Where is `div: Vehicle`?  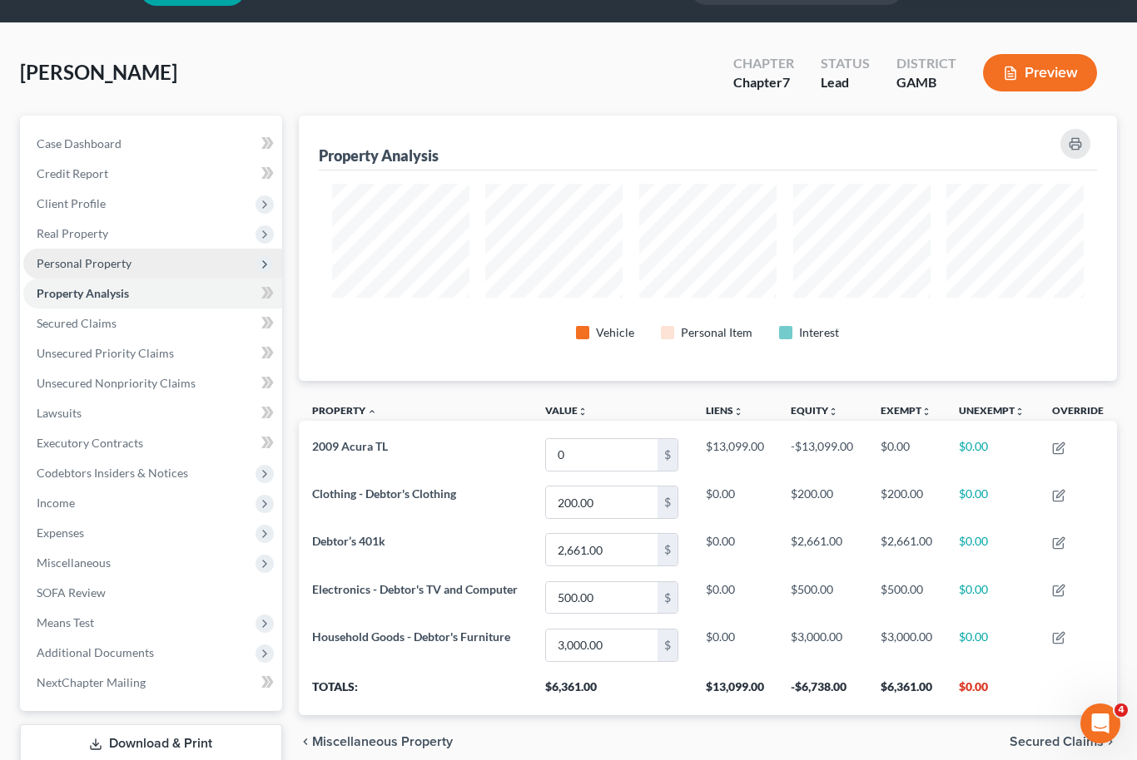
div: Vehicle is located at coordinates (615, 333).